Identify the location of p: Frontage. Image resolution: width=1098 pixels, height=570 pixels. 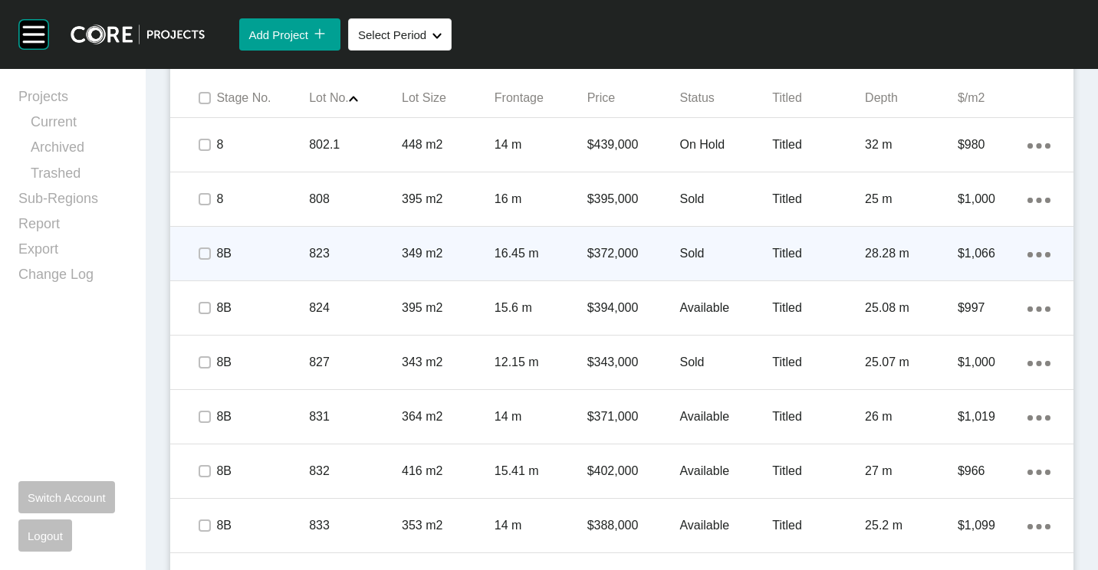
(540, 98).